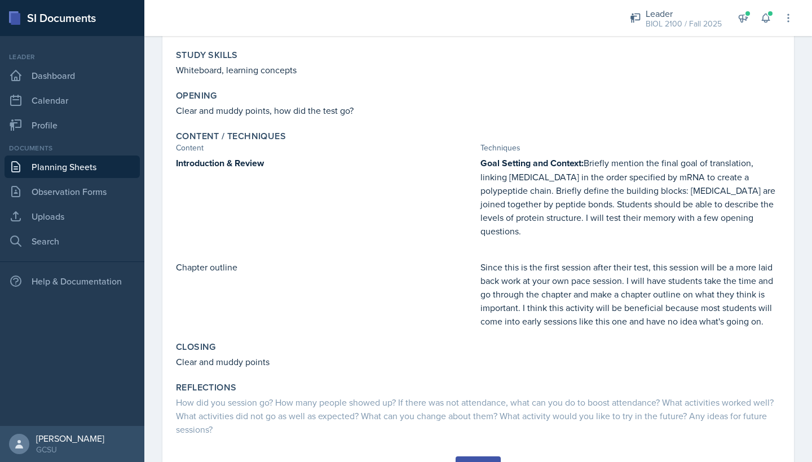 The width and height of the screenshot is (812, 462). Describe the element at coordinates (72, 192) in the screenshot. I see `a: Observation Forms` at that location.